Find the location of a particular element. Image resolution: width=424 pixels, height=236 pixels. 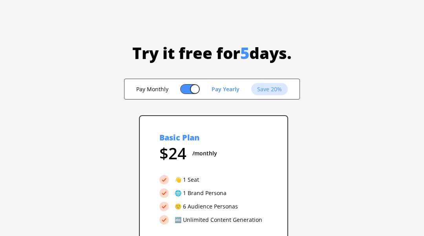

p: 🙂 6 Audience Personas is located at coordinates (206, 206).